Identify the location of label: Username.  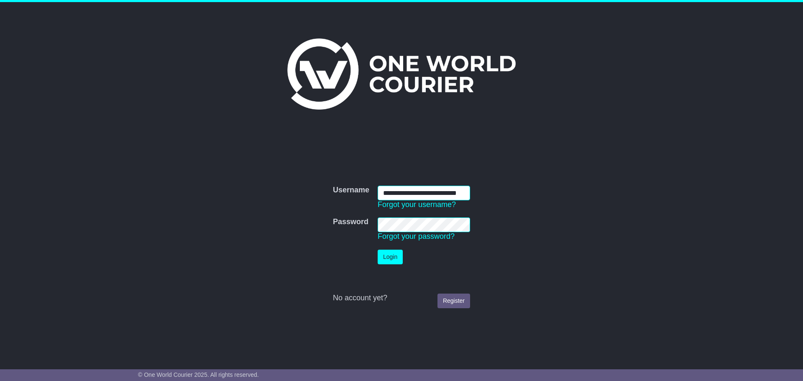
(351, 190).